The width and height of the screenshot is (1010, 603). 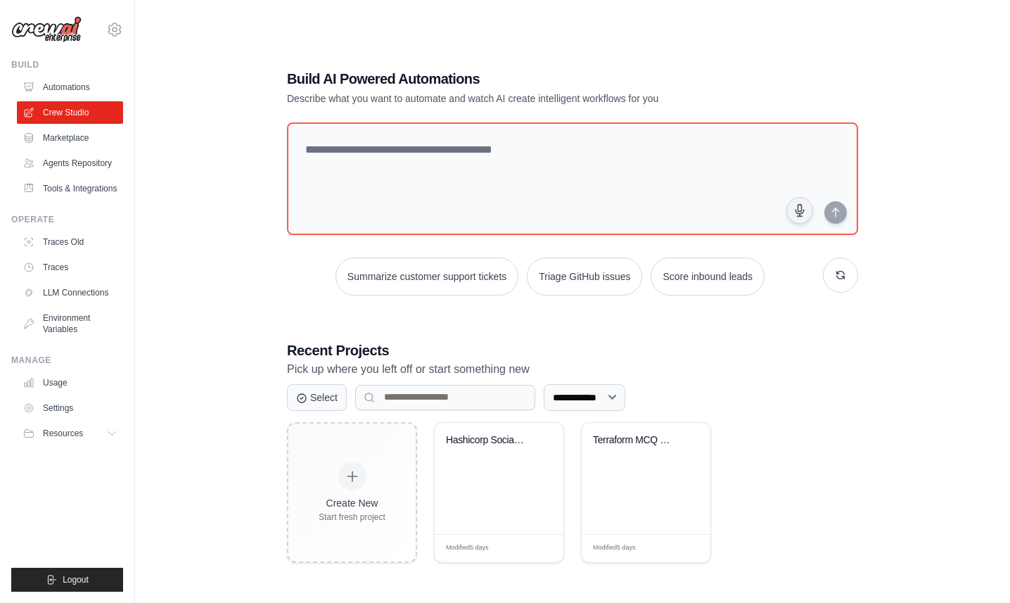 I want to click on div: Manage, so click(x=67, y=360).